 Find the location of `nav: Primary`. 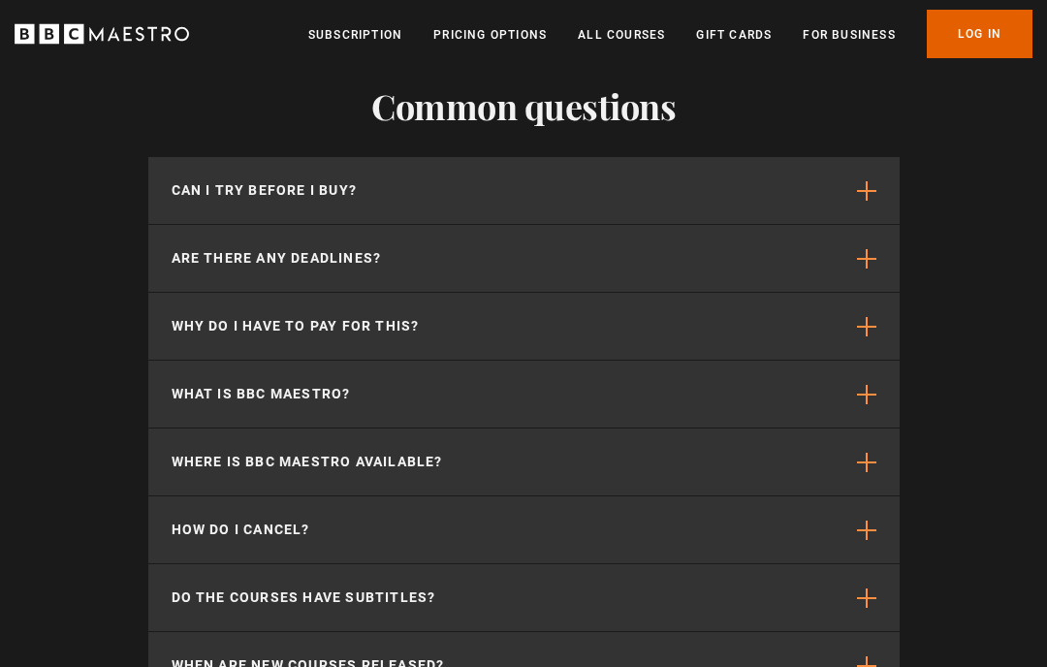

nav: Primary is located at coordinates (670, 34).